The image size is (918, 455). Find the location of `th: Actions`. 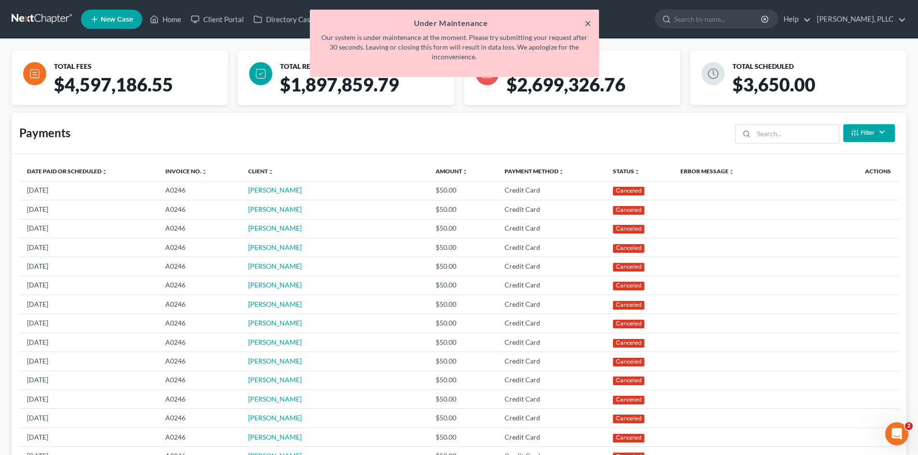

th: Actions is located at coordinates (842, 172).